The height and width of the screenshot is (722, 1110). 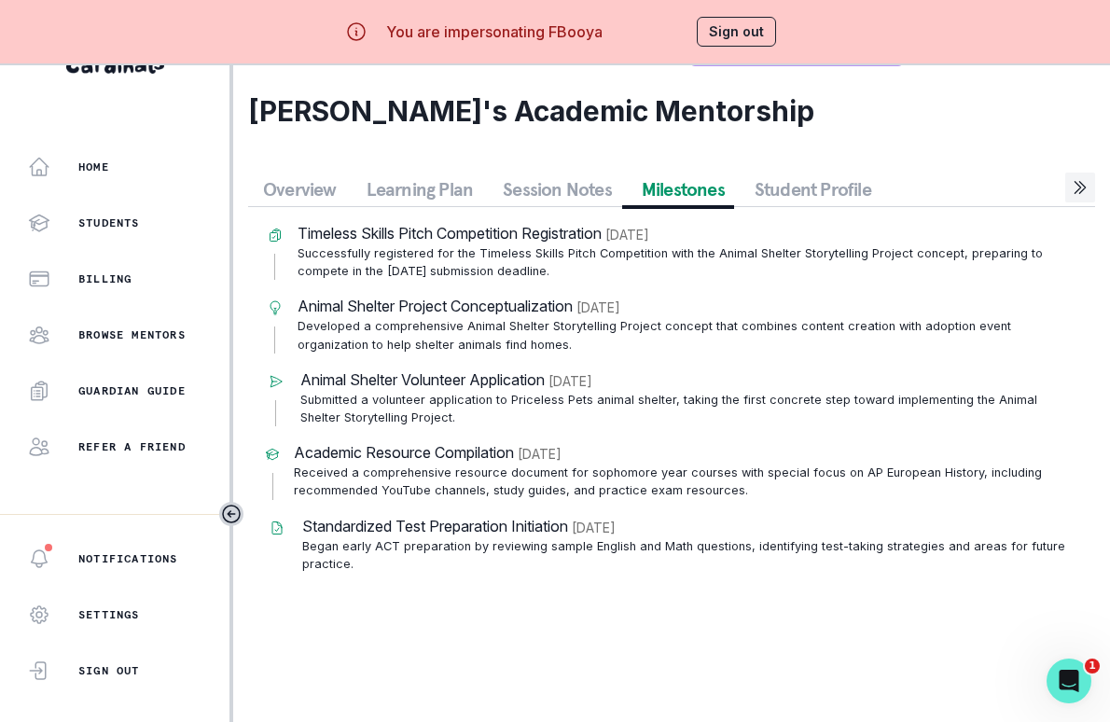 What do you see at coordinates (132, 447) in the screenshot?
I see `p: Refer a friend` at bounding box center [132, 447].